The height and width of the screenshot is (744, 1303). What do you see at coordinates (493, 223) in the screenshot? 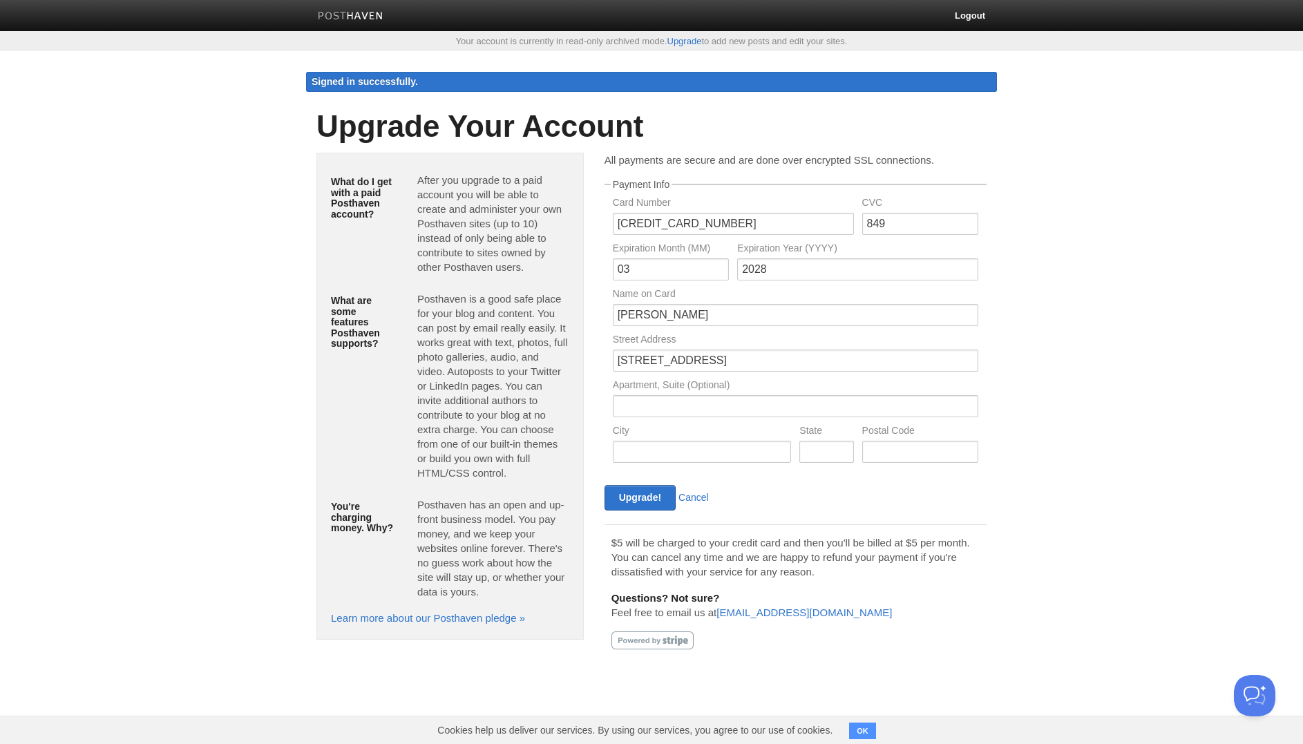
I see `p: After you upgrade to a paid account you will be able to create and administer your own Posthaven ...` at bounding box center [493, 223].